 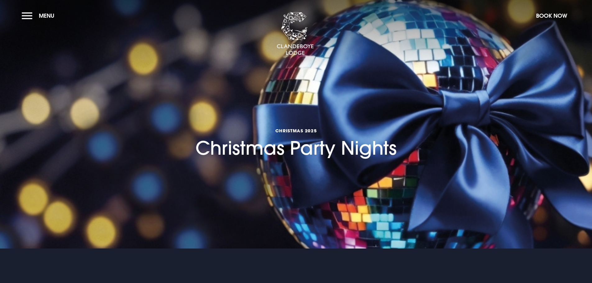 What do you see at coordinates (39, 16) in the screenshot?
I see `button: Menu` at bounding box center [39, 16].